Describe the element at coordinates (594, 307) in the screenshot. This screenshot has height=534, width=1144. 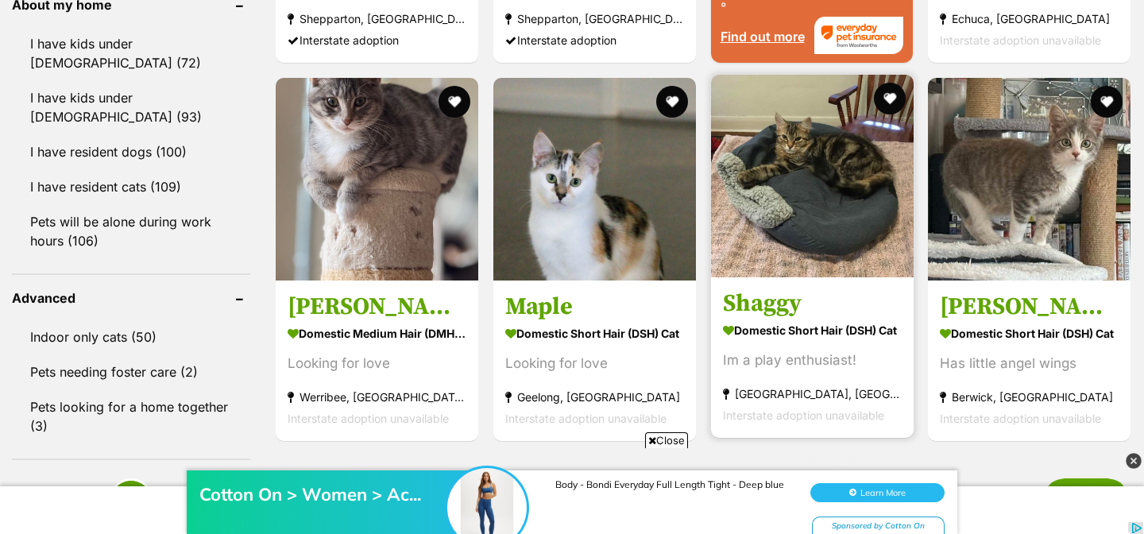
I see `h3: Maple` at that location.